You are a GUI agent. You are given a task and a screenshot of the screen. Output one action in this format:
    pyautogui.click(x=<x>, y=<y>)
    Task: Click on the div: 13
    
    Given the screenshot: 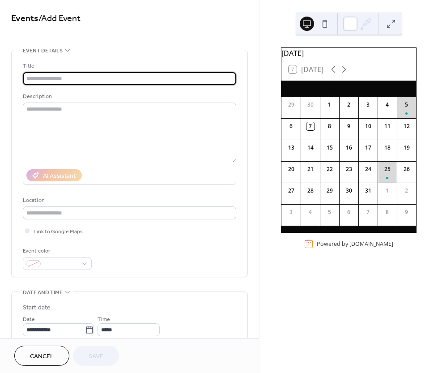 What is the action you would take?
    pyautogui.click(x=291, y=148)
    